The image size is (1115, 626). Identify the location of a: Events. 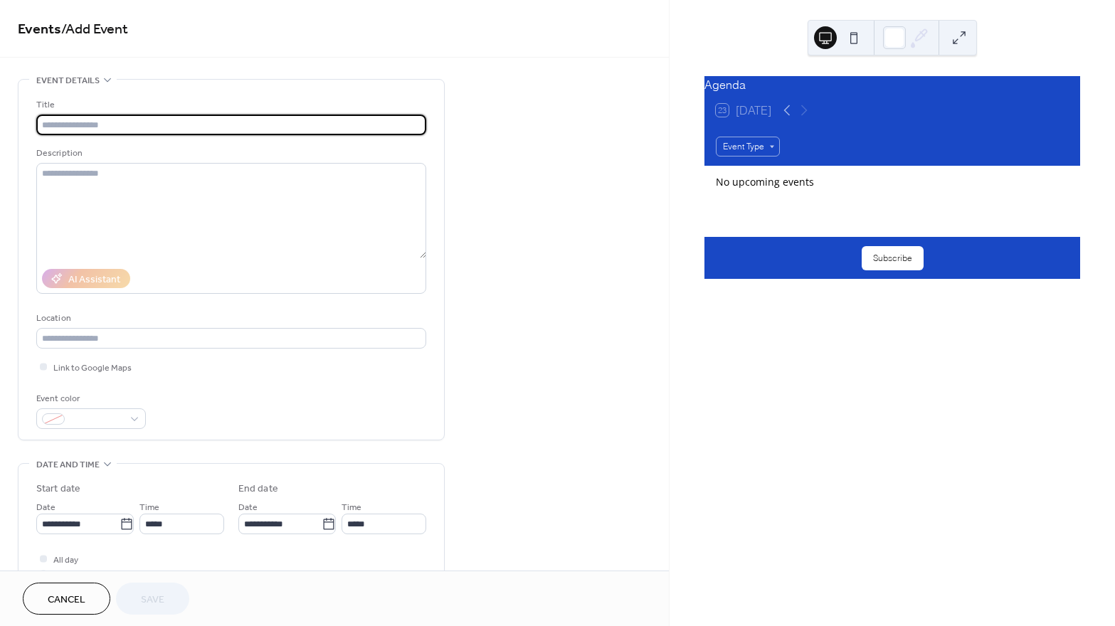
(39, 29).